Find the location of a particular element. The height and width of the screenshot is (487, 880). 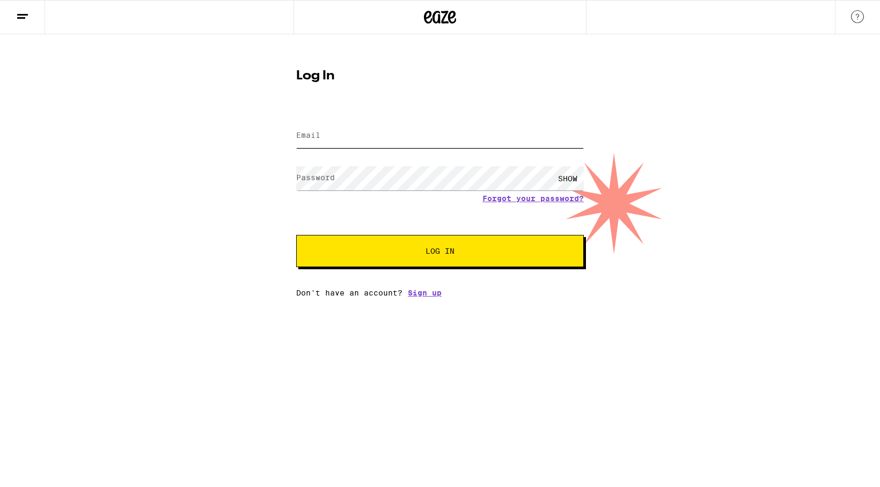

a: Sign up is located at coordinates (424, 293).